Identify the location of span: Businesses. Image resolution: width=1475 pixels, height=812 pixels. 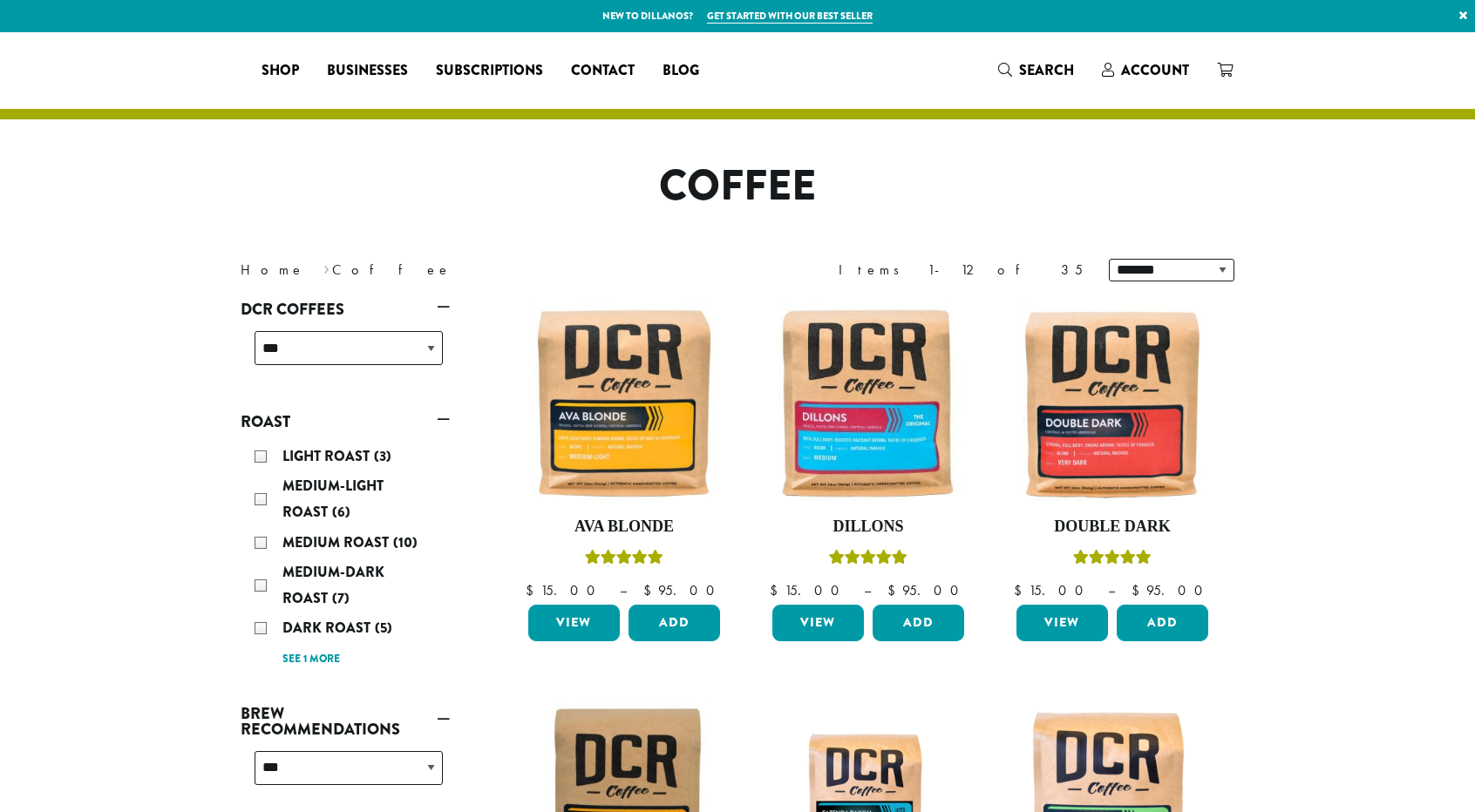
(367, 70).